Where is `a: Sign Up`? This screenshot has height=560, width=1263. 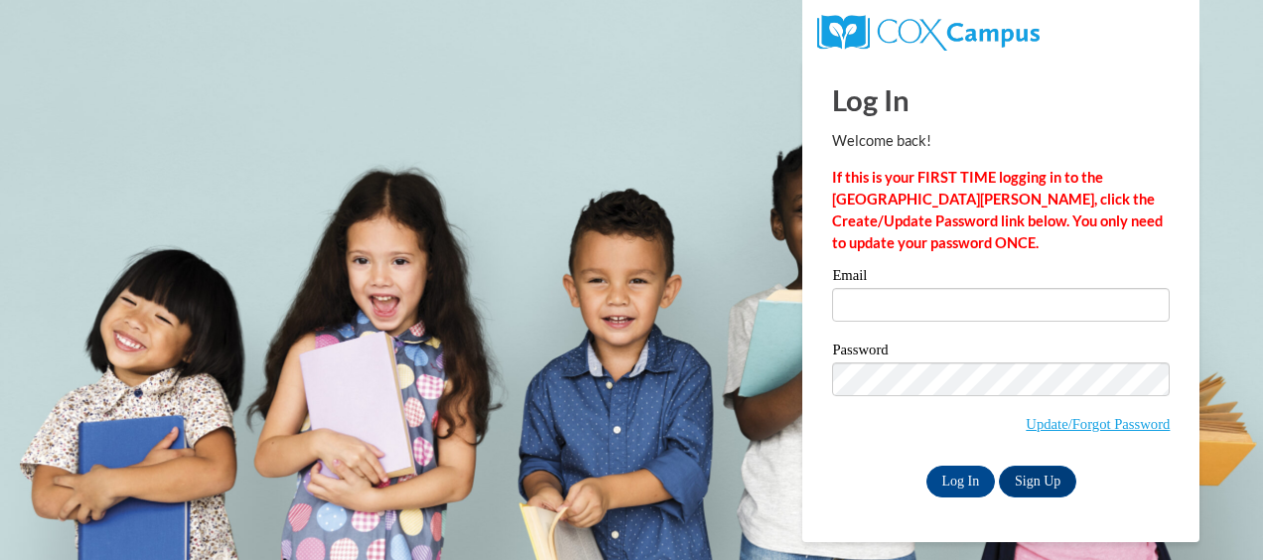
a: Sign Up is located at coordinates (1038, 482).